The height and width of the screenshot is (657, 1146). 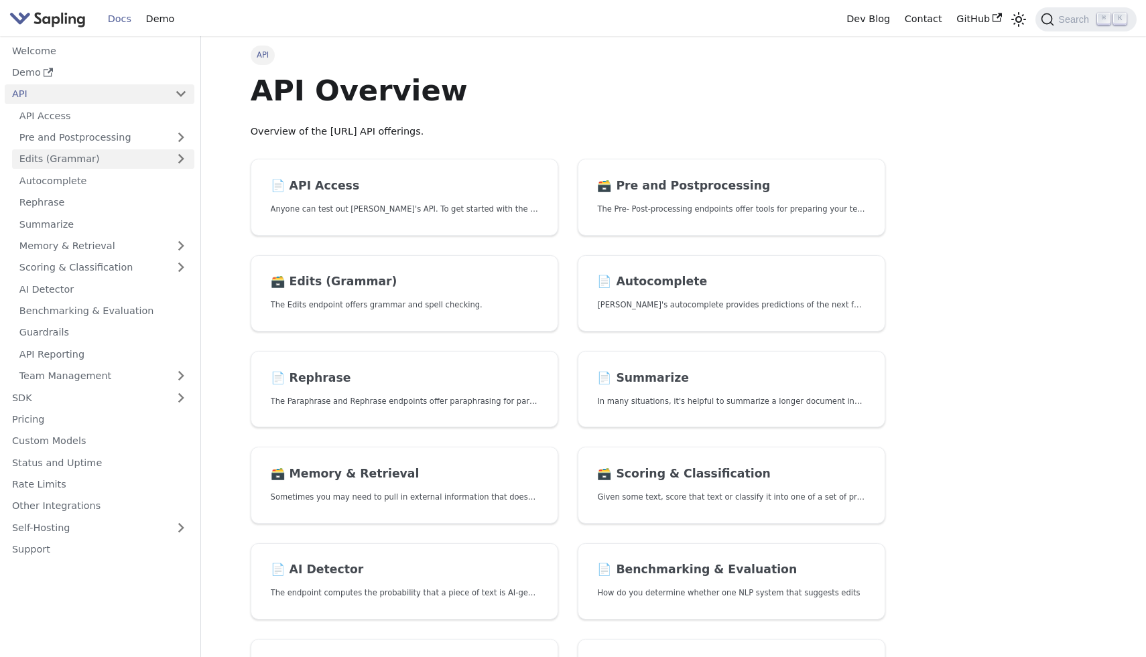 I want to click on img: Sapling.ai, so click(x=48, y=19).